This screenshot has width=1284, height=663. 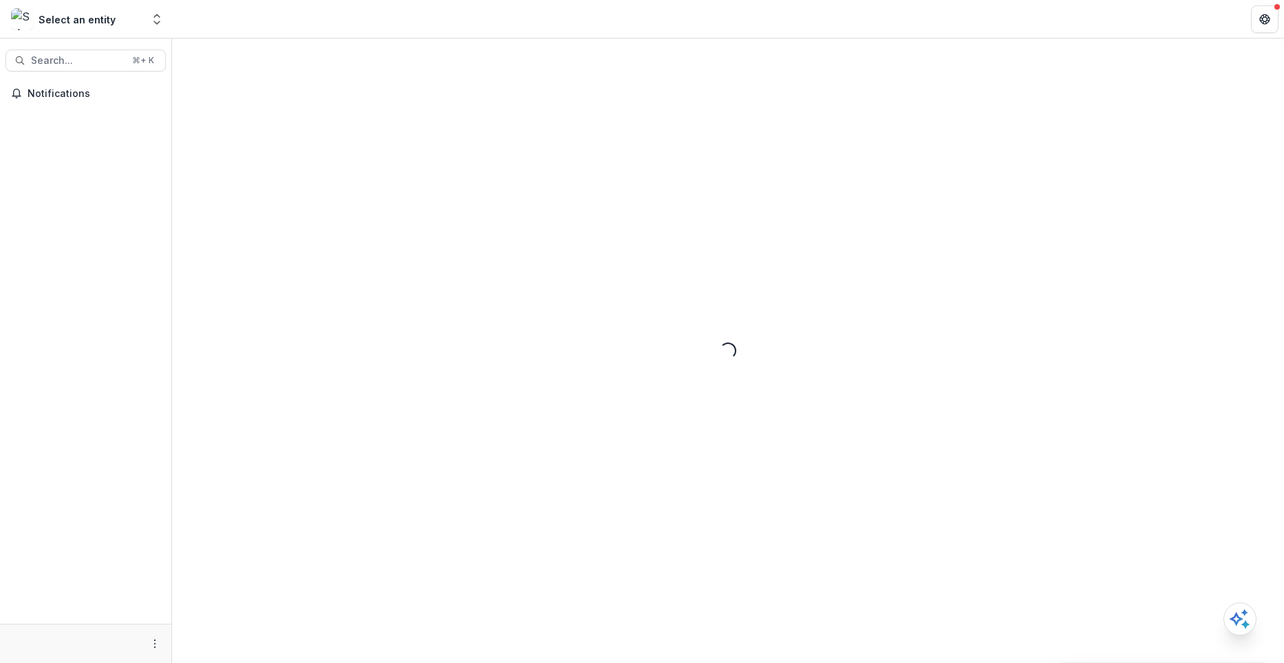 I want to click on div: Select an entity, so click(x=77, y=19).